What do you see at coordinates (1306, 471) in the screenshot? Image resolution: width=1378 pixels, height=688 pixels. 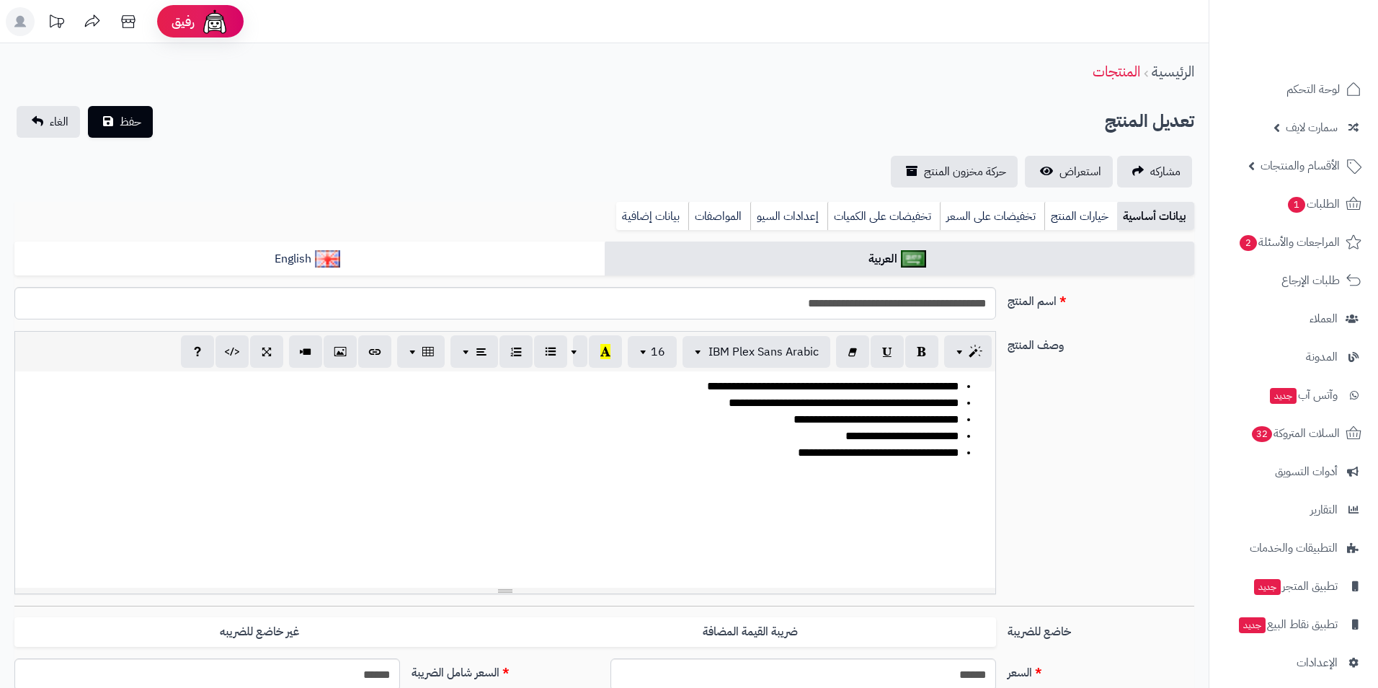 I see `span: أدوات التسويق` at bounding box center [1306, 471].